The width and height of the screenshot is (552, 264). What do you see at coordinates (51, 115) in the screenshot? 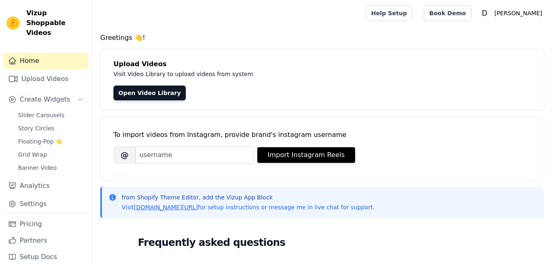
I see `a: Slider Carousels` at bounding box center [51, 115].